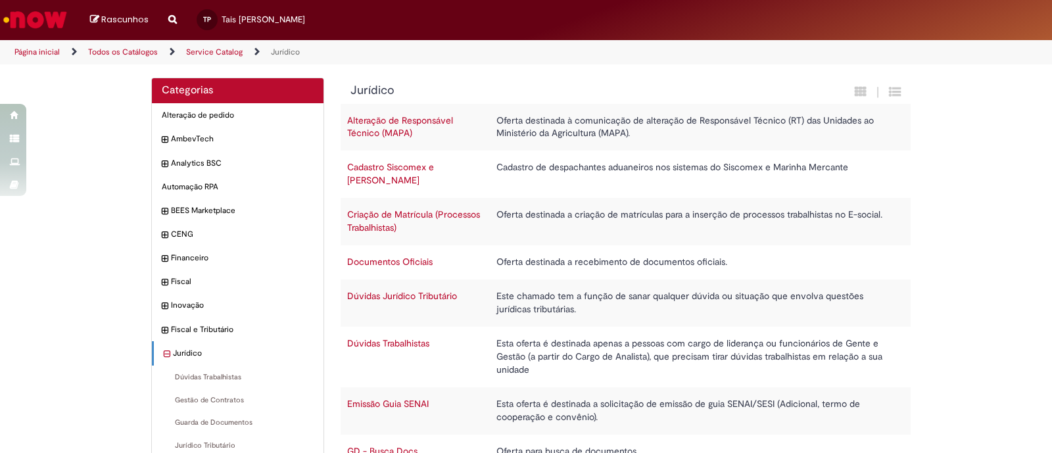 The width and height of the screenshot is (1052, 453). What do you see at coordinates (237, 187) in the screenshot?
I see `div: Automação RPA` at bounding box center [237, 187].